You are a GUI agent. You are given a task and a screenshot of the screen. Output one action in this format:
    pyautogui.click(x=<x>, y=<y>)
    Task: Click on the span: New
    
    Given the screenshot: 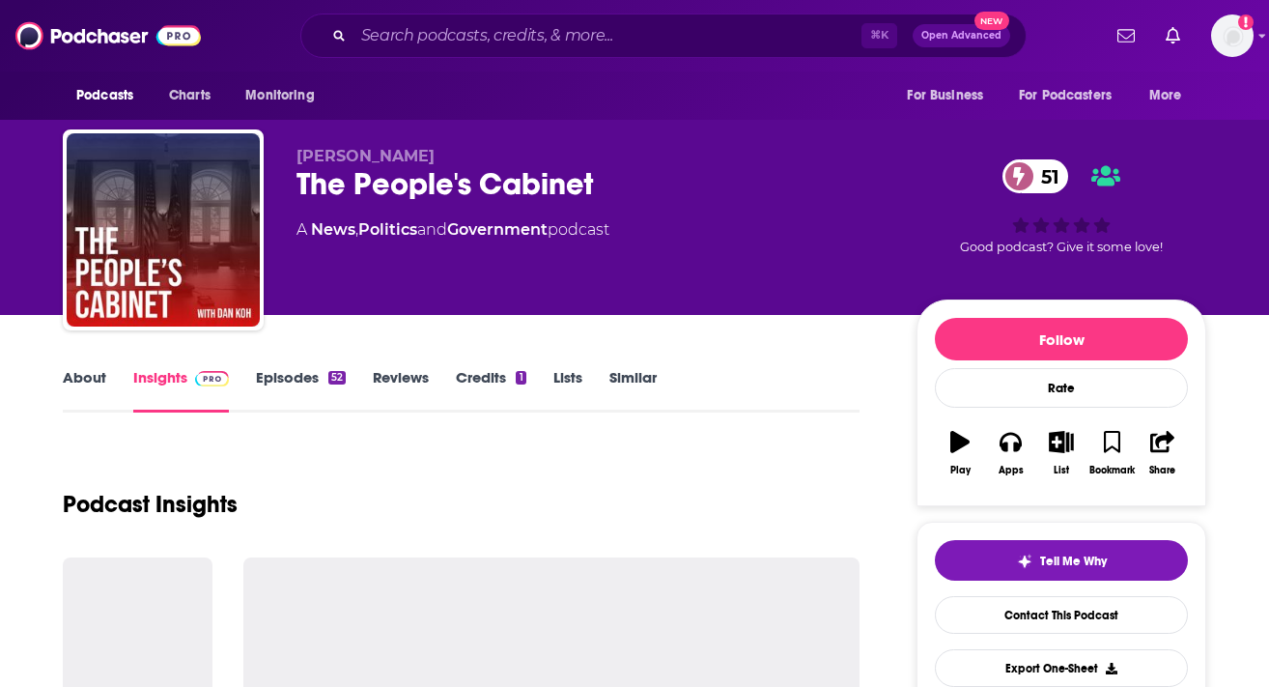 What is the action you would take?
    pyautogui.click(x=992, y=20)
    